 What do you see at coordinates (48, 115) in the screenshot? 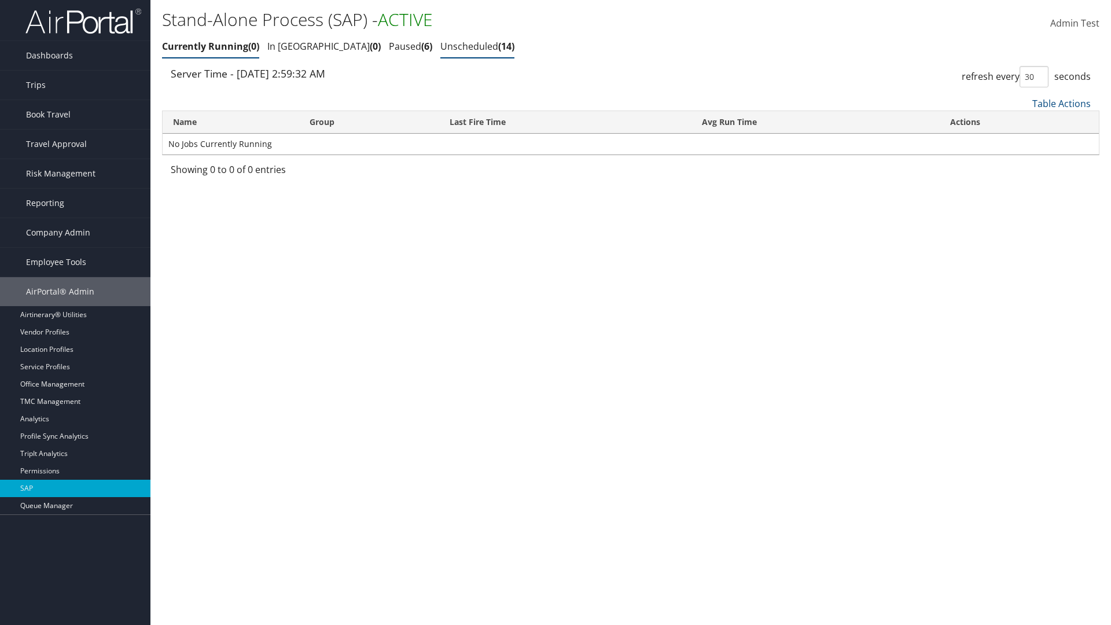
I see `span: Book Travel` at bounding box center [48, 115].